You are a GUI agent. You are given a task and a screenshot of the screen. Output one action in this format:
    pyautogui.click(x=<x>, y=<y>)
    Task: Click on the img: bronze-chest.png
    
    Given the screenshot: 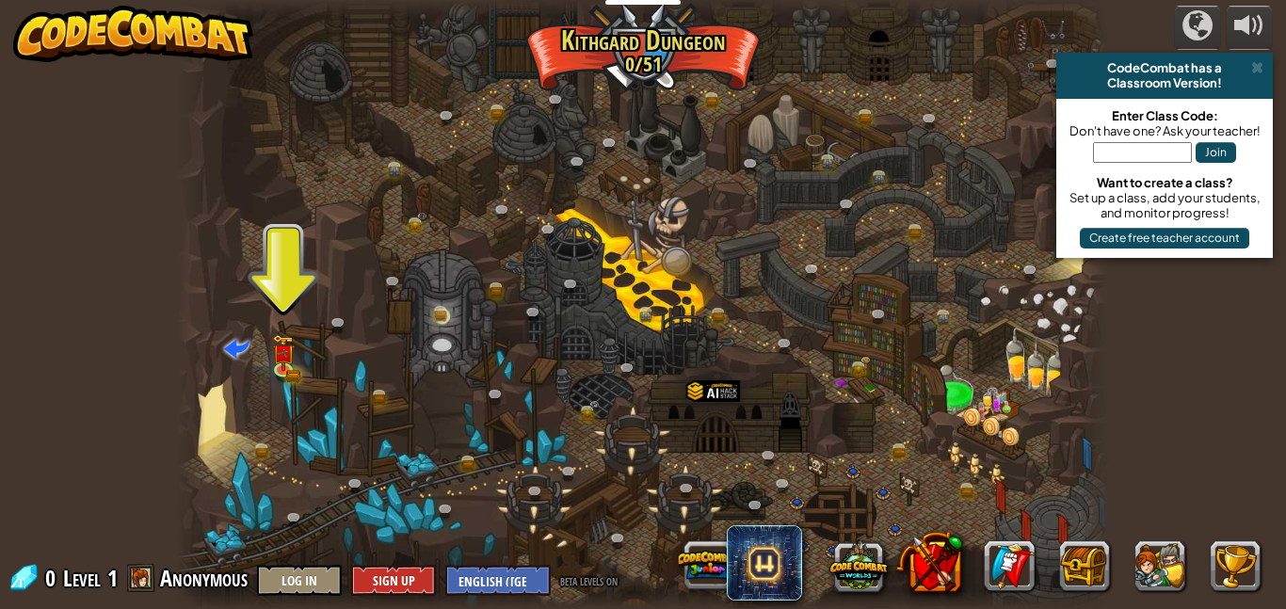 What is the action you would take?
    pyautogui.click(x=294, y=376)
    